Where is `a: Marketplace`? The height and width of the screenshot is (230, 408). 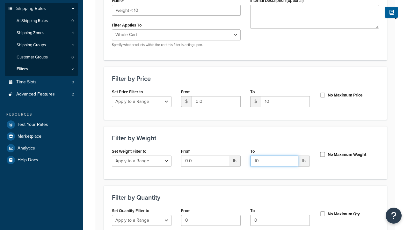
a: Marketplace is located at coordinates (41, 136).